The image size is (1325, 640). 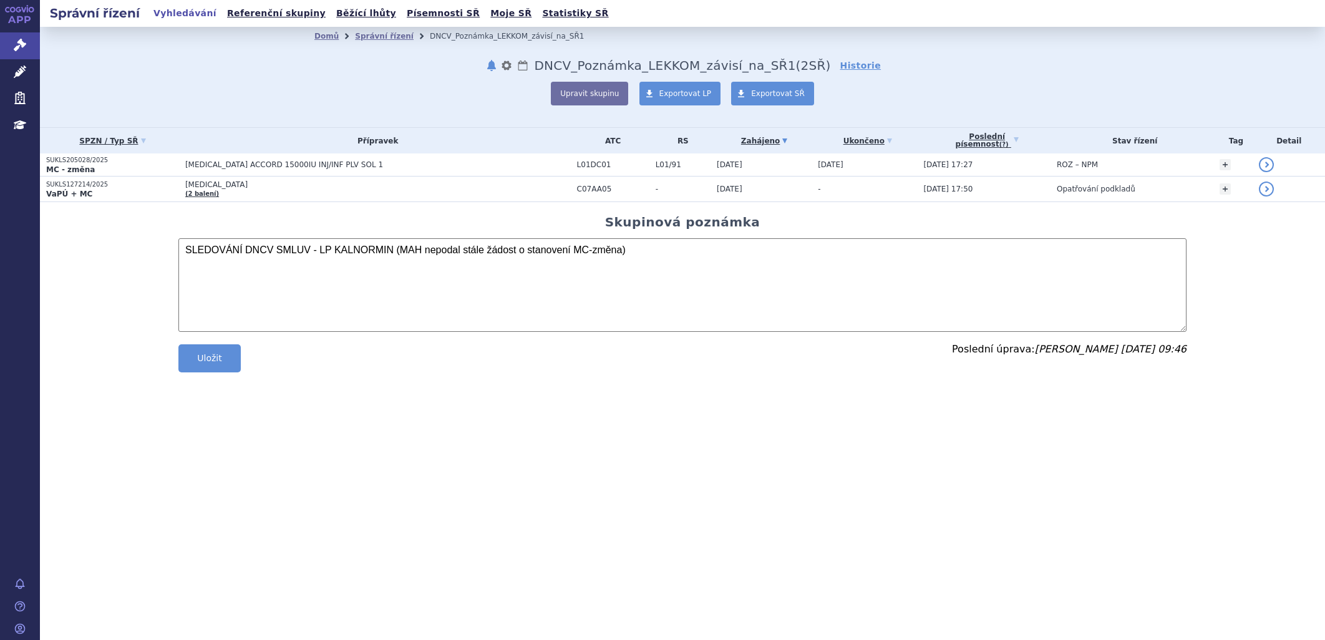 What do you see at coordinates (515, 36) in the screenshot?
I see `li: DNCV_Poznámka_LEKKOM_závisí_na_SŘ1` at bounding box center [515, 36].